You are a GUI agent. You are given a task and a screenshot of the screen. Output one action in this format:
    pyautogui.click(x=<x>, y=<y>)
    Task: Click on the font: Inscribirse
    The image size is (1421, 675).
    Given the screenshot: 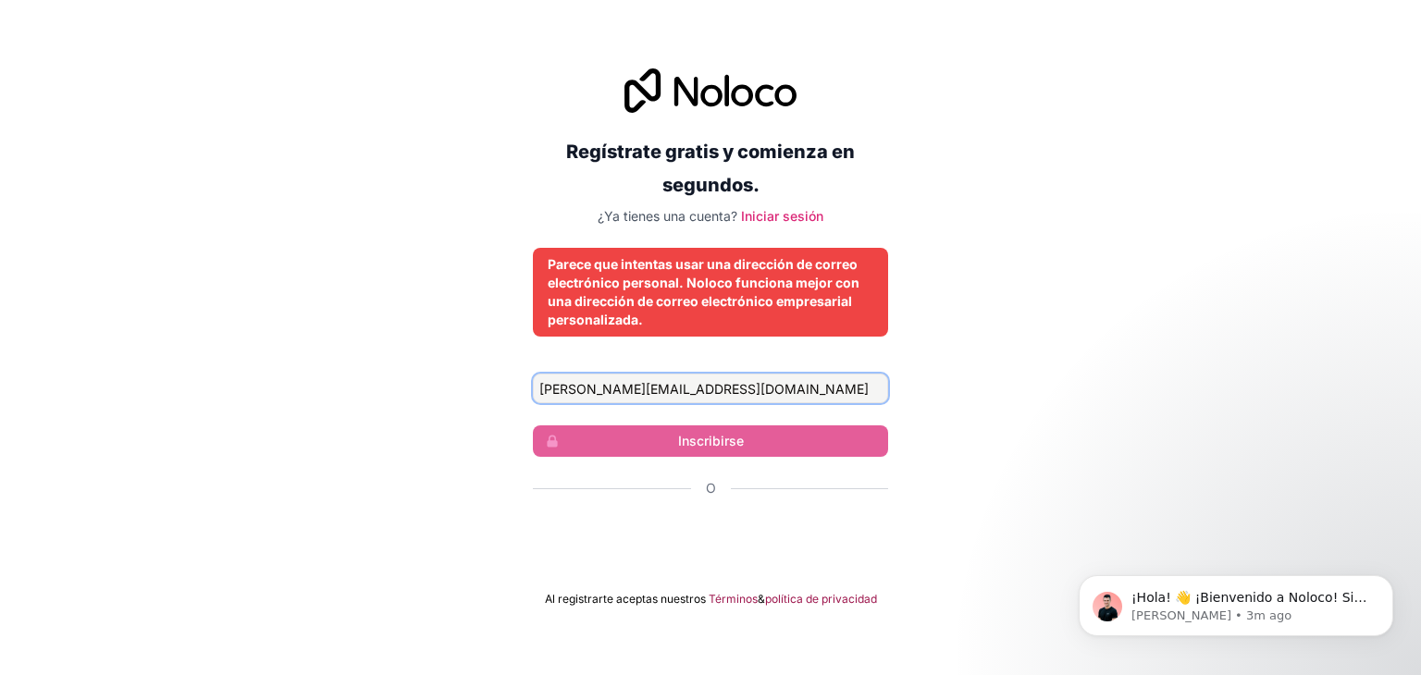 What is the action you would take?
    pyautogui.click(x=711, y=440)
    